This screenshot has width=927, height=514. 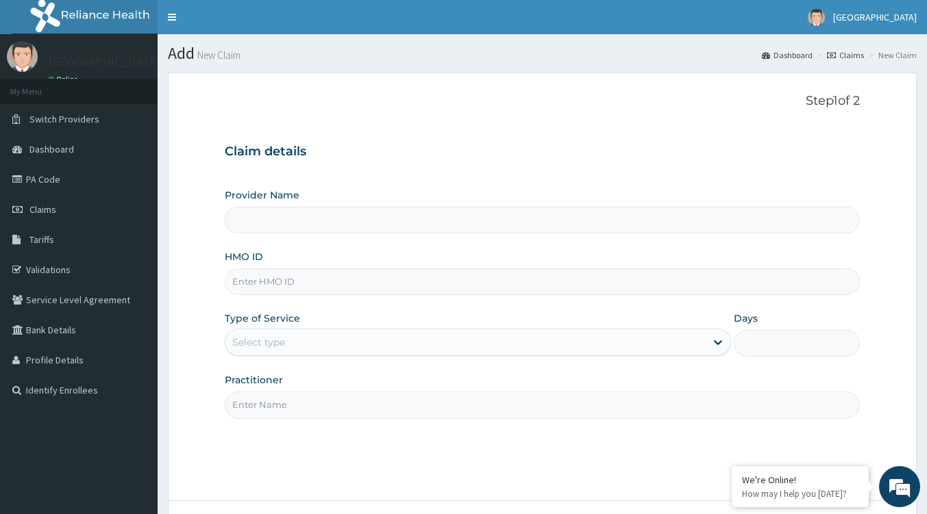 What do you see at coordinates (262, 318) in the screenshot?
I see `label: Type of Service` at bounding box center [262, 318].